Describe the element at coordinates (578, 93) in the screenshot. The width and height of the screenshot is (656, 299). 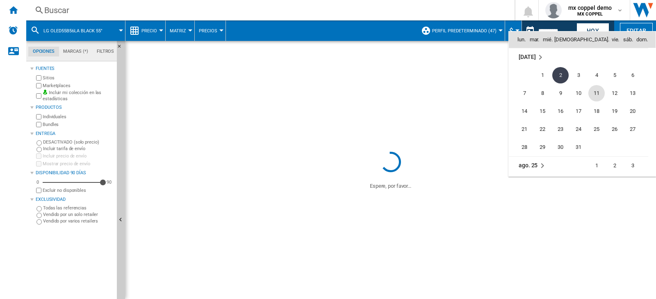
I see `tr: Week 2` at that location.